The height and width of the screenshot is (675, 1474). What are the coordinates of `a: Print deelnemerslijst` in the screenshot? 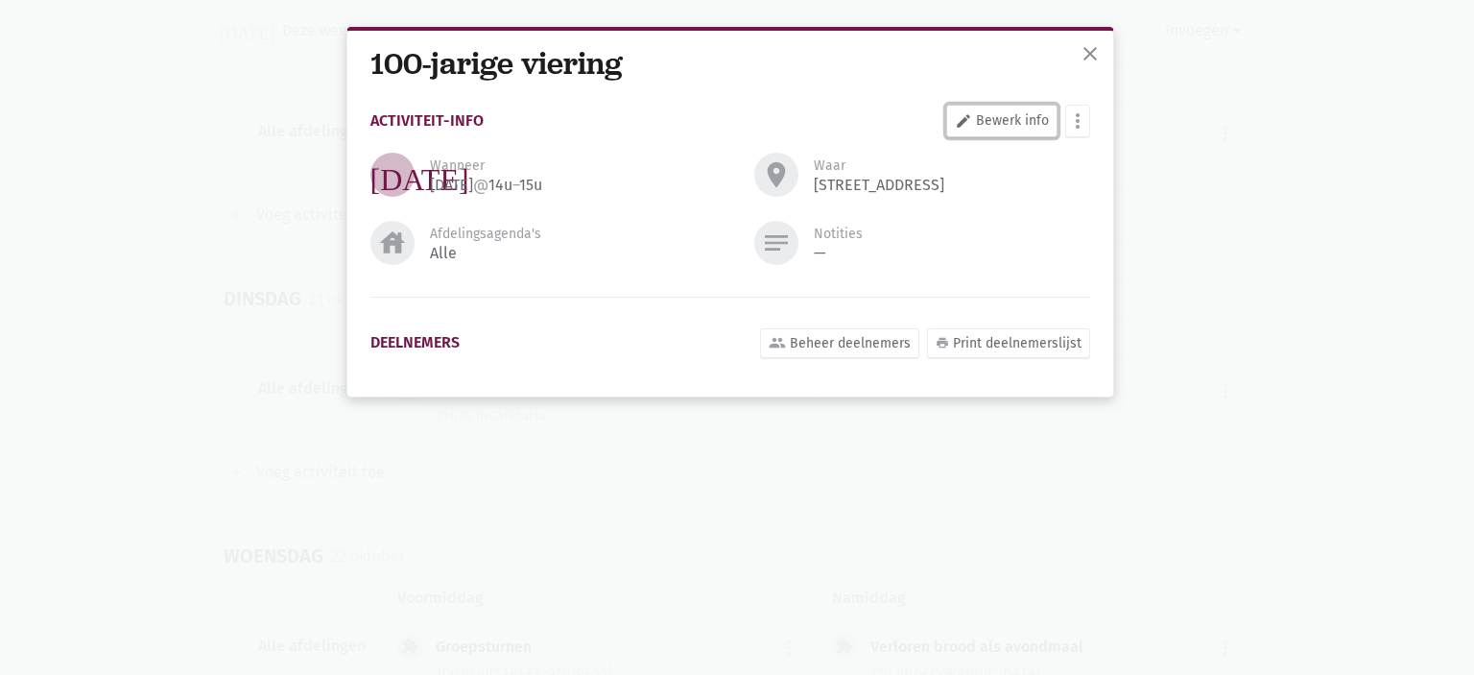 It's located at (1009, 343).